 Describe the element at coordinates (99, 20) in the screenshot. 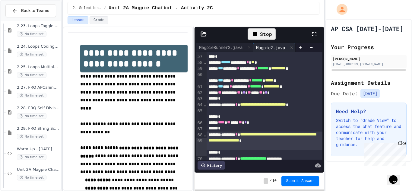

I see `button: Grade` at that location.